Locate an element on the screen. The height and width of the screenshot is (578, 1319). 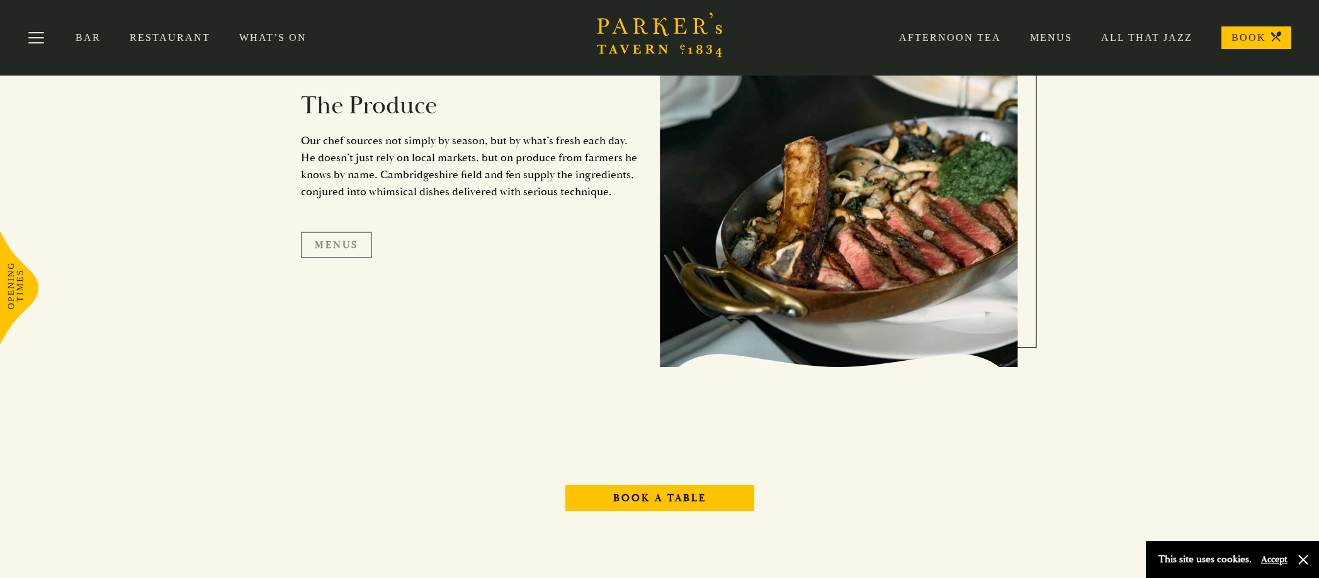
p: This site uses cookies. is located at coordinates (1205, 559).